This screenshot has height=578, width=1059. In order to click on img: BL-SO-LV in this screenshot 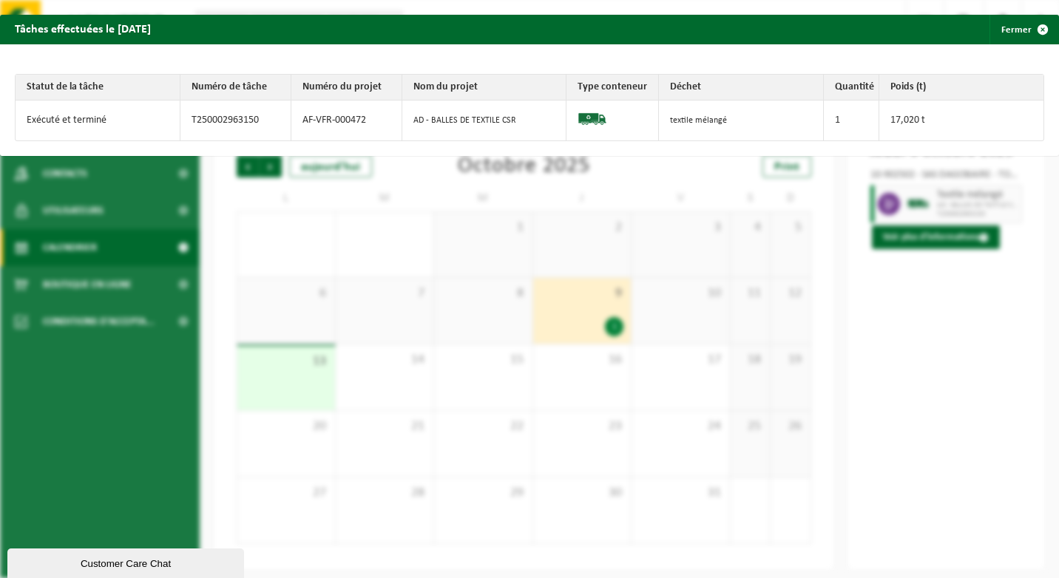, I will do `click(592, 119)`.